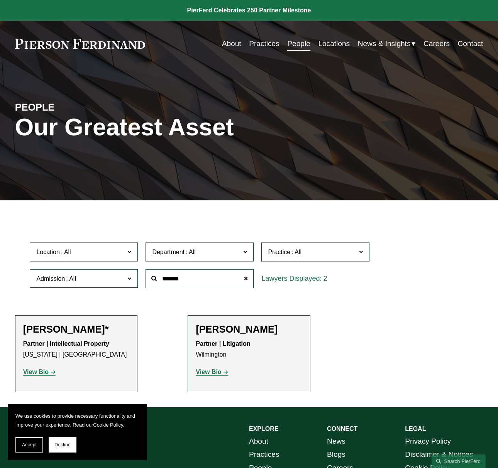  What do you see at coordinates (73, 107) in the screenshot?
I see `h4: PEOPLE` at bounding box center [73, 107].